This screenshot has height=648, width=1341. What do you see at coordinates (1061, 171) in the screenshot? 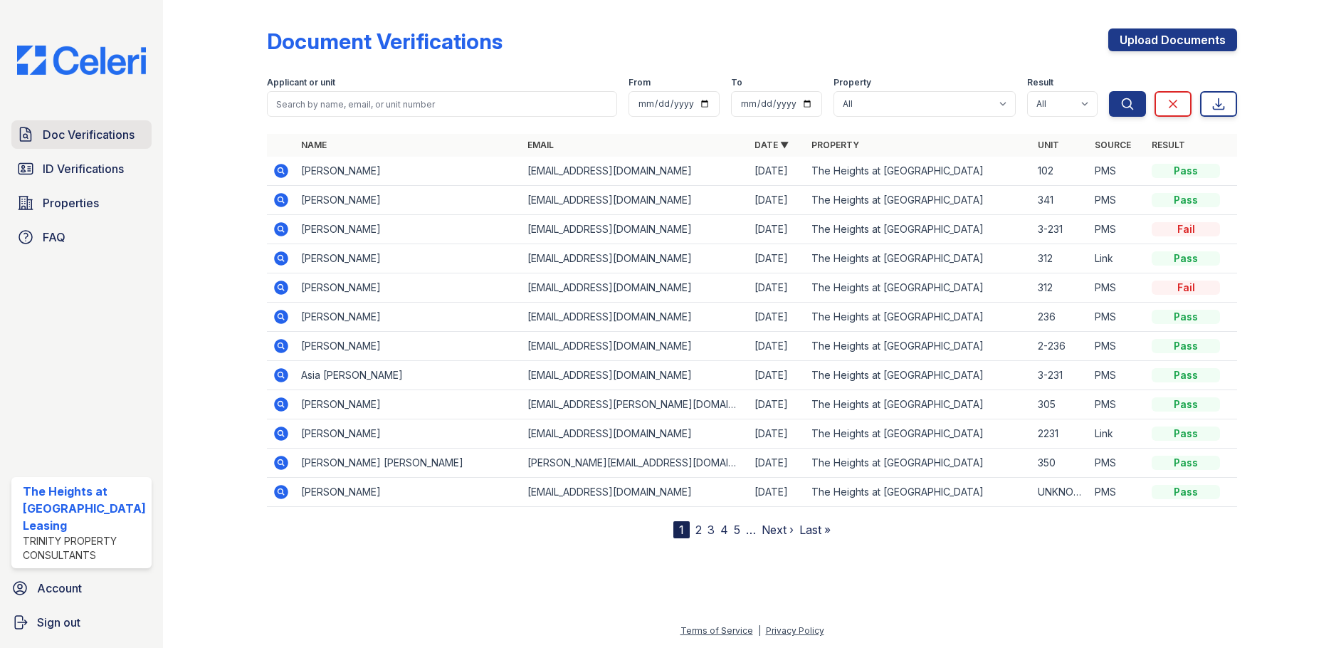
I see `td: 102` at bounding box center [1061, 171].